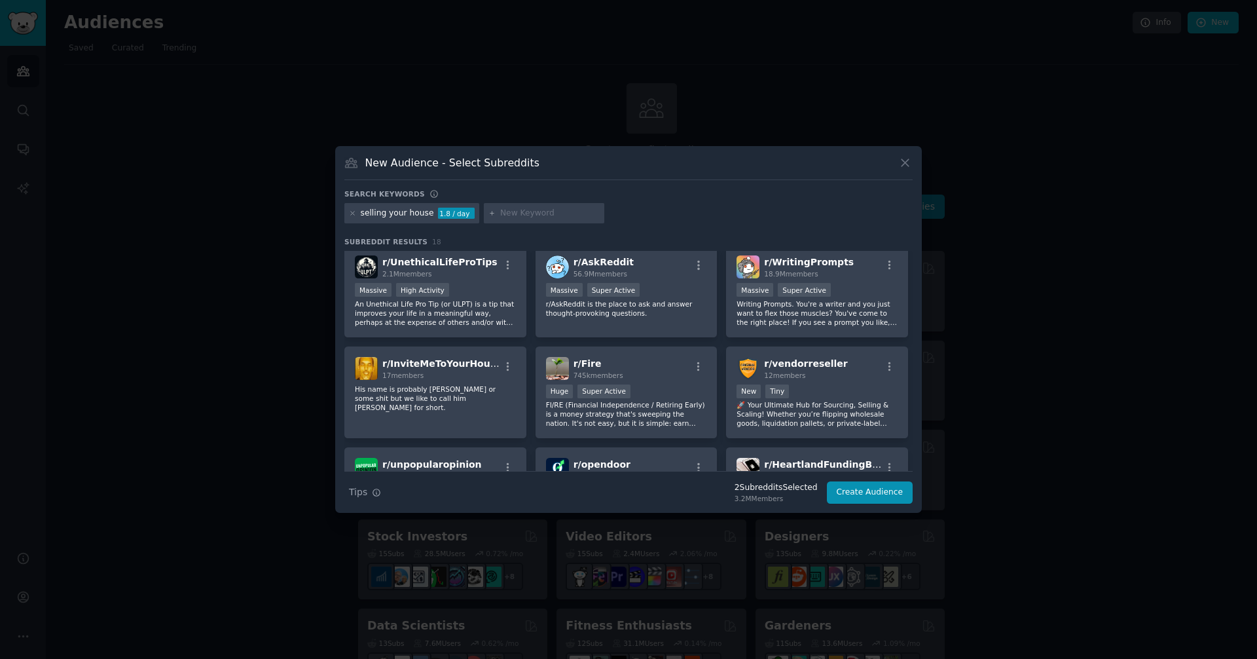  I want to click on p: 🚀 Your Ultimate Hub for Sourcing, Selling & Scaling! Whether you’re flipping wholesale goods, liq..., so click(817, 414).